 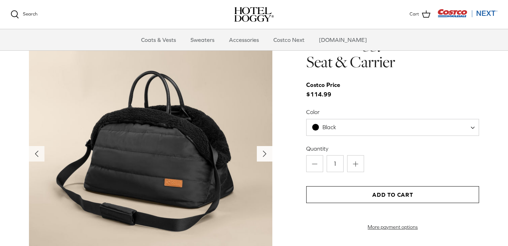 I want to click on a: Search, so click(x=24, y=14).